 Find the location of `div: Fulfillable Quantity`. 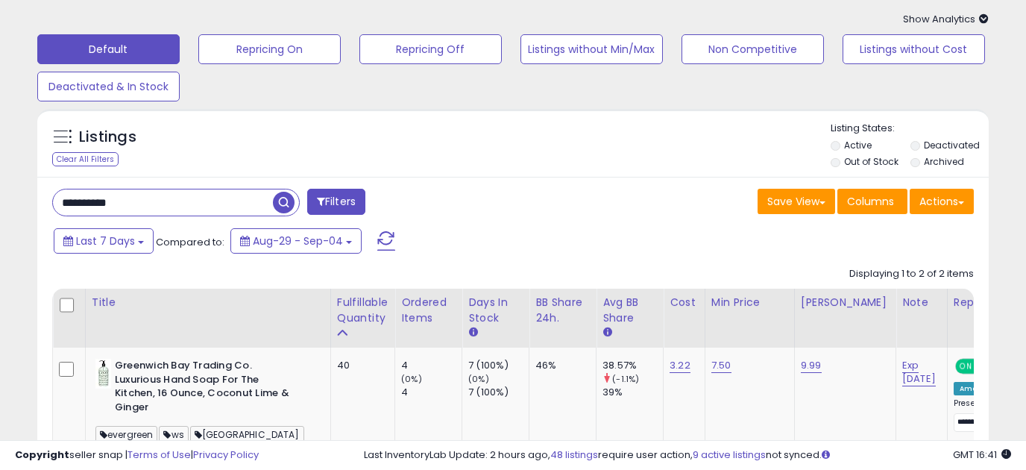

div: Fulfillable Quantity is located at coordinates (362, 310).